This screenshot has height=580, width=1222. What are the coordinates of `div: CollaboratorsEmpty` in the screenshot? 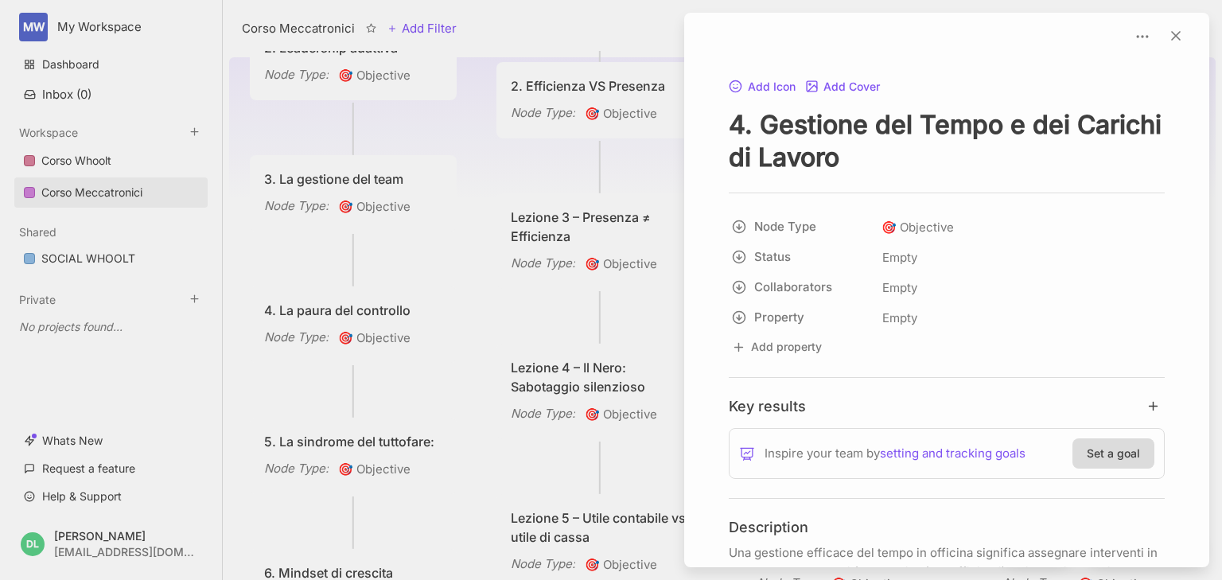 It's located at (946, 288).